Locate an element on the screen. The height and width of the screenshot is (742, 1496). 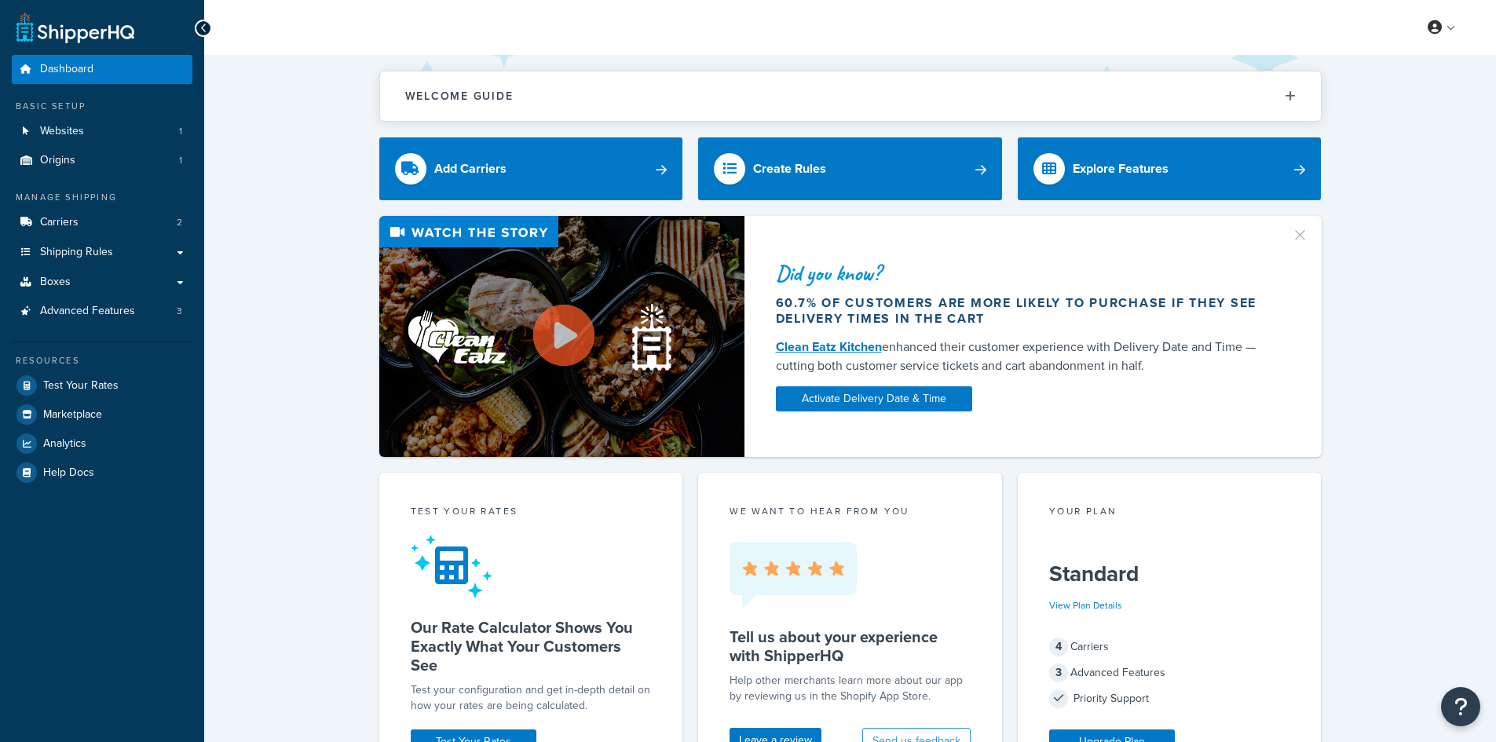
a: Clean Eatz Kitchen is located at coordinates (828, 346).